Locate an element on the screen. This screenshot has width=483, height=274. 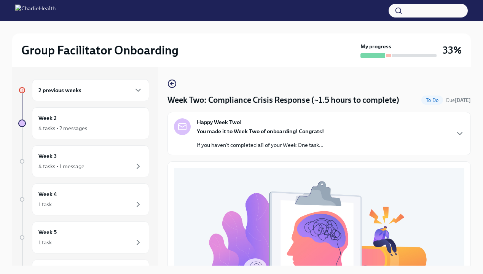
strong: My progress is located at coordinates (376, 46).